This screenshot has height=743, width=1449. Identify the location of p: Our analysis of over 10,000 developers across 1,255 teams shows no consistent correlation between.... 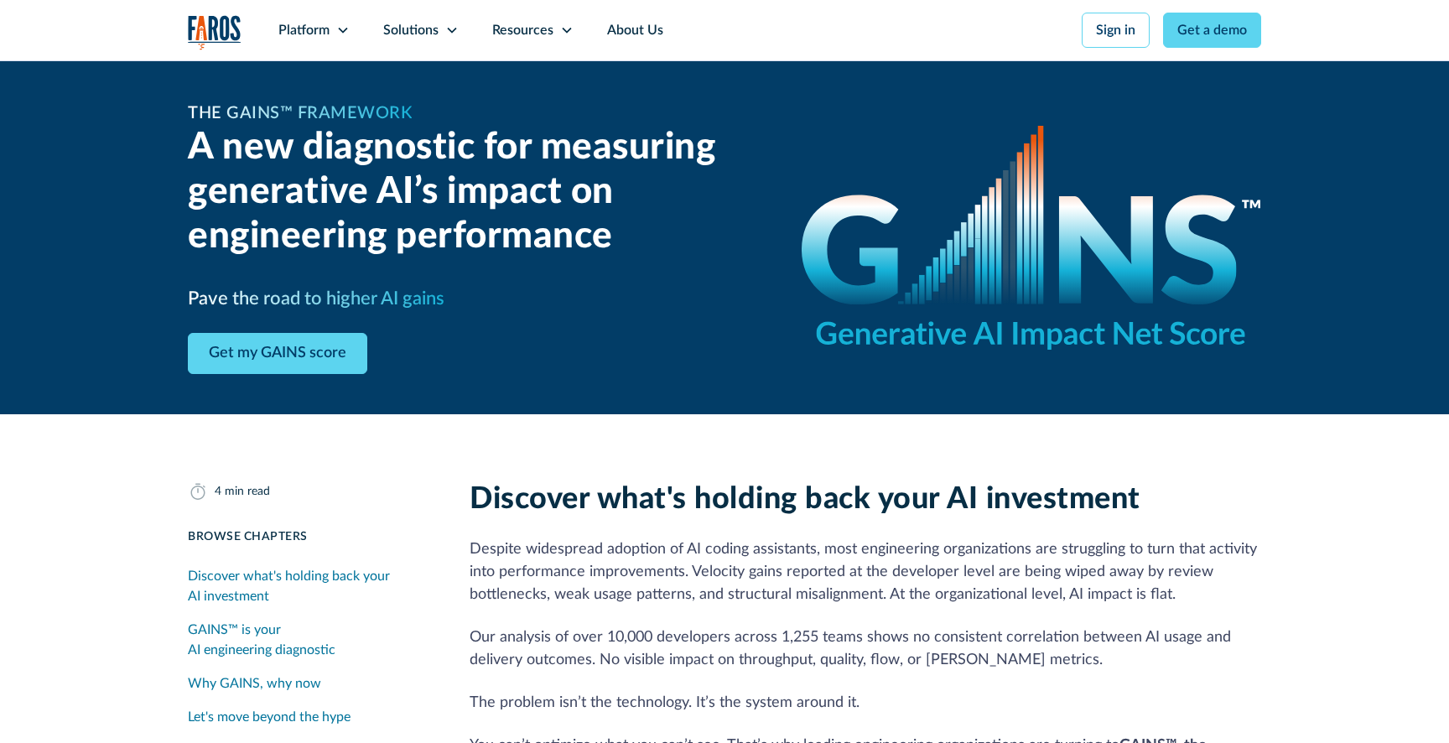
(866, 649).